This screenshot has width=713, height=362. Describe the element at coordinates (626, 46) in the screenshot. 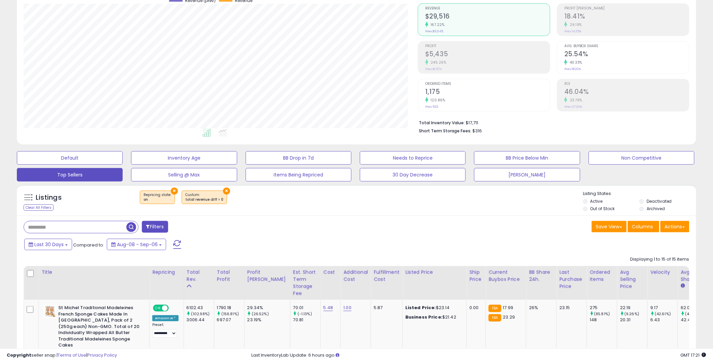

I see `span: Avg. Buybox Share` at that location.